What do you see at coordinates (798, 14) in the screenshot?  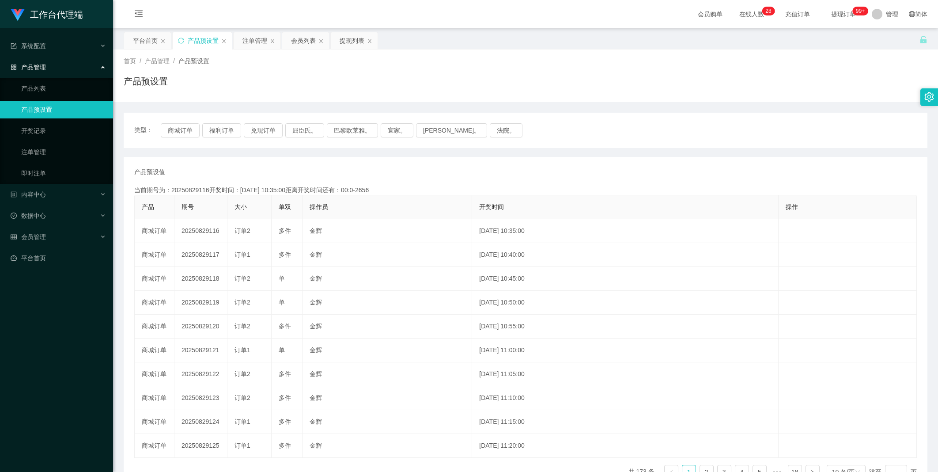 I see `font: 充值订单` at bounding box center [798, 14].